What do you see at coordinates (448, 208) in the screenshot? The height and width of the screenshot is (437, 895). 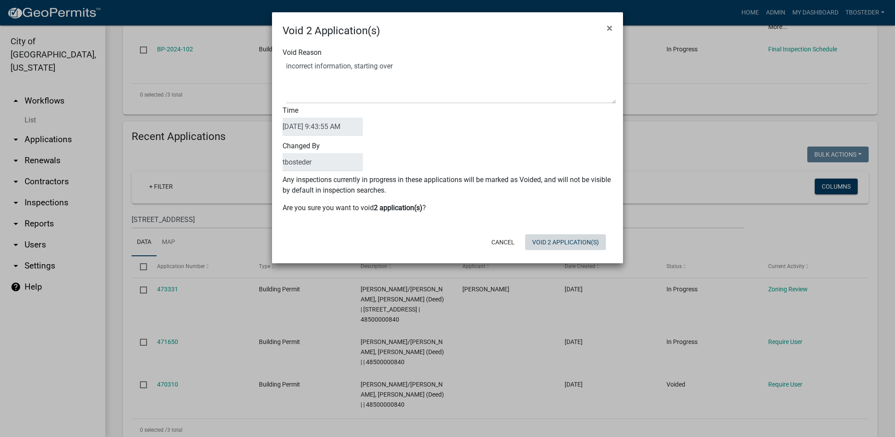 I see `p: Are you sure you want to void ?` at bounding box center [448, 208].